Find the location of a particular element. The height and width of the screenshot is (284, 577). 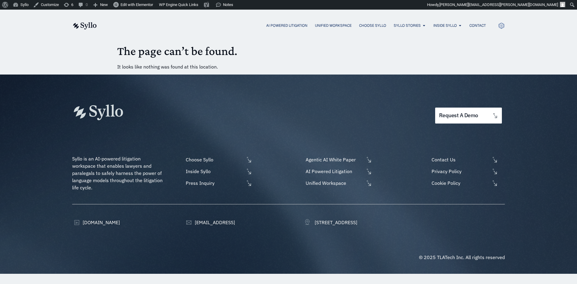

a: Agentic AI White Paper is located at coordinates (338, 160).